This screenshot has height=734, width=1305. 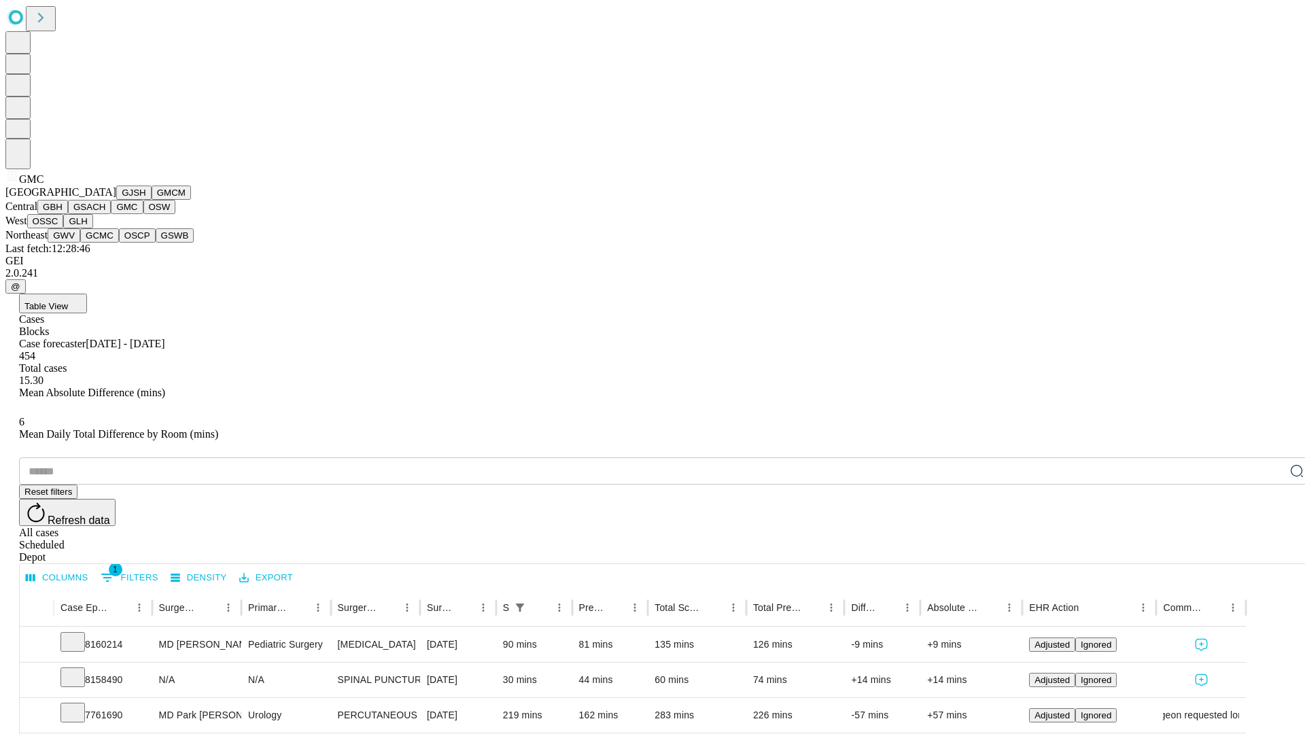 What do you see at coordinates (116, 570) in the screenshot?
I see `span: 1` at bounding box center [116, 570].